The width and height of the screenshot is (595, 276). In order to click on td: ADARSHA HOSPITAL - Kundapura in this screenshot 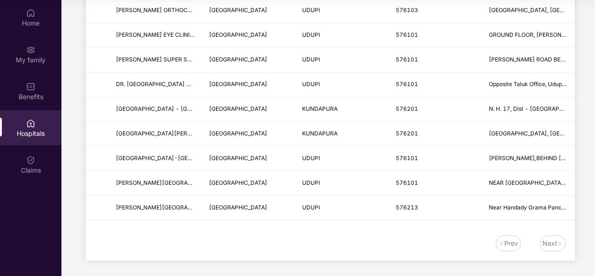, I will do `click(155, 109)`.